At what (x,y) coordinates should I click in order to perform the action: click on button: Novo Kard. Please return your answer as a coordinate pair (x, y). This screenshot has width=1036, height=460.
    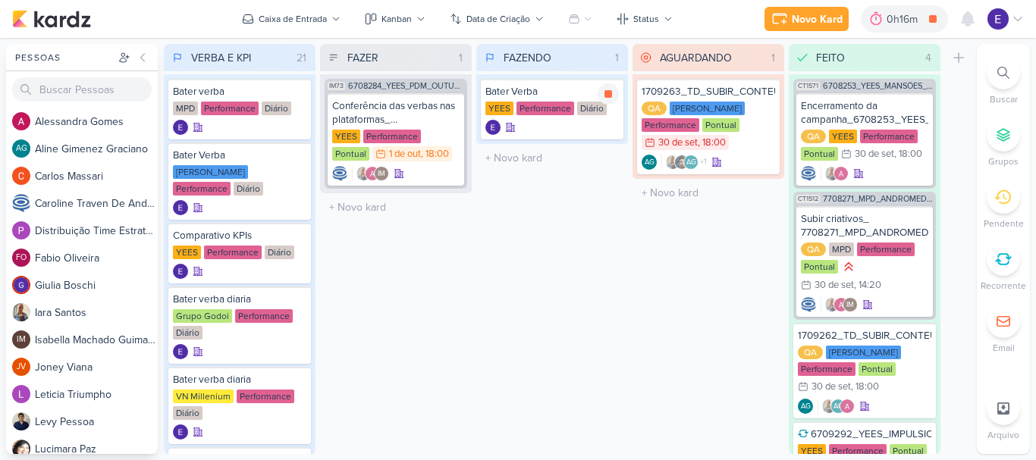
    Looking at the image, I should click on (806, 19).